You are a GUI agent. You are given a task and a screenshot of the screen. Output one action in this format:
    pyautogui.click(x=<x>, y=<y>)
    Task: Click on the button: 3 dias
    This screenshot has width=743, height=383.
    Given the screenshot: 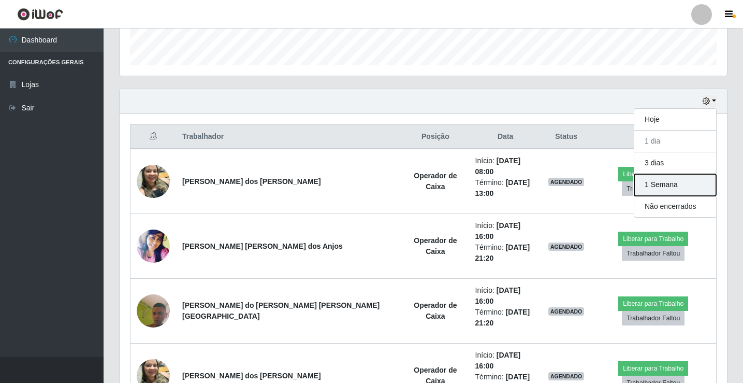 What is the action you would take?
    pyautogui.click(x=675, y=163)
    